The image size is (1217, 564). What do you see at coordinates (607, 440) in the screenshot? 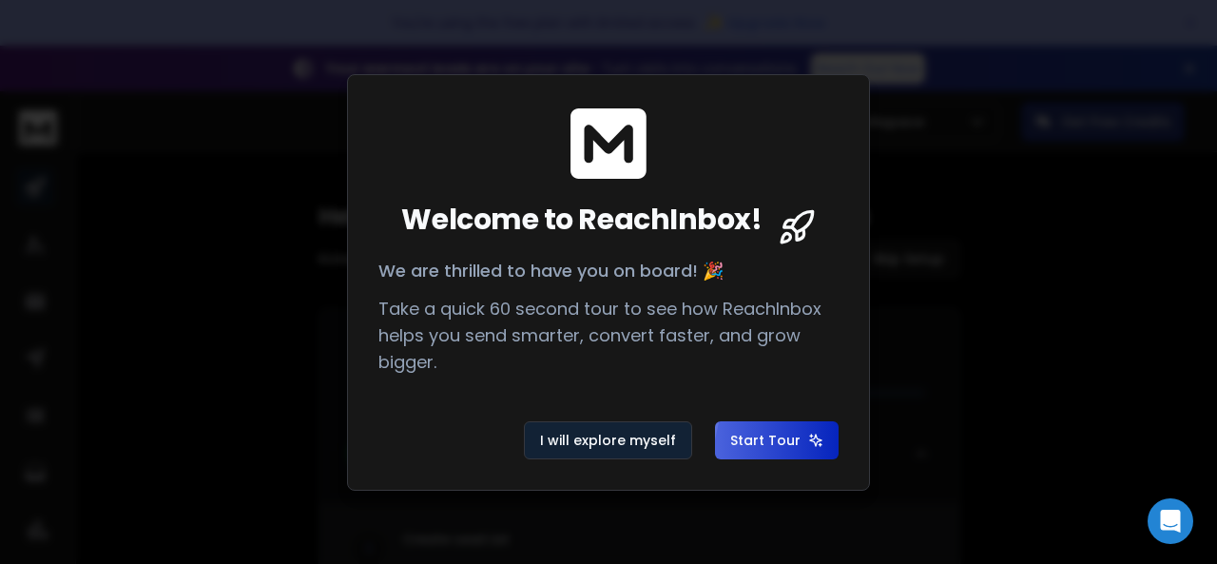
I see `button: I will explore myself` at bounding box center [607, 440].